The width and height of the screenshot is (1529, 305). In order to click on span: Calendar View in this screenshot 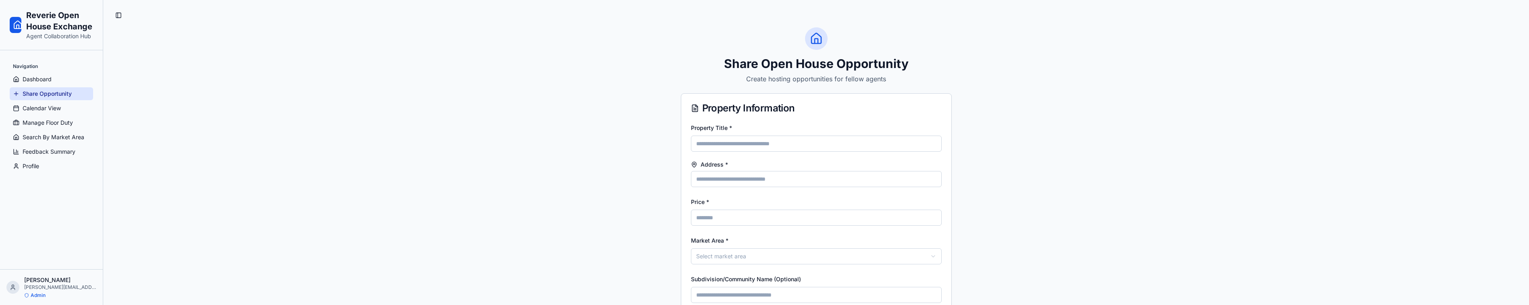, I will do `click(42, 108)`.